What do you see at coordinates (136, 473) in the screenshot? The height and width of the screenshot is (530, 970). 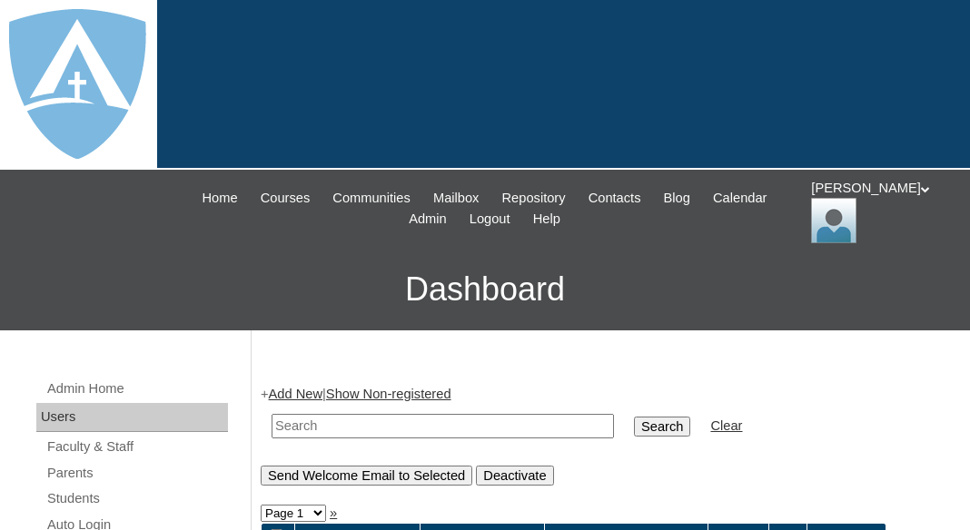 I see `a: Parents` at bounding box center [136, 473].